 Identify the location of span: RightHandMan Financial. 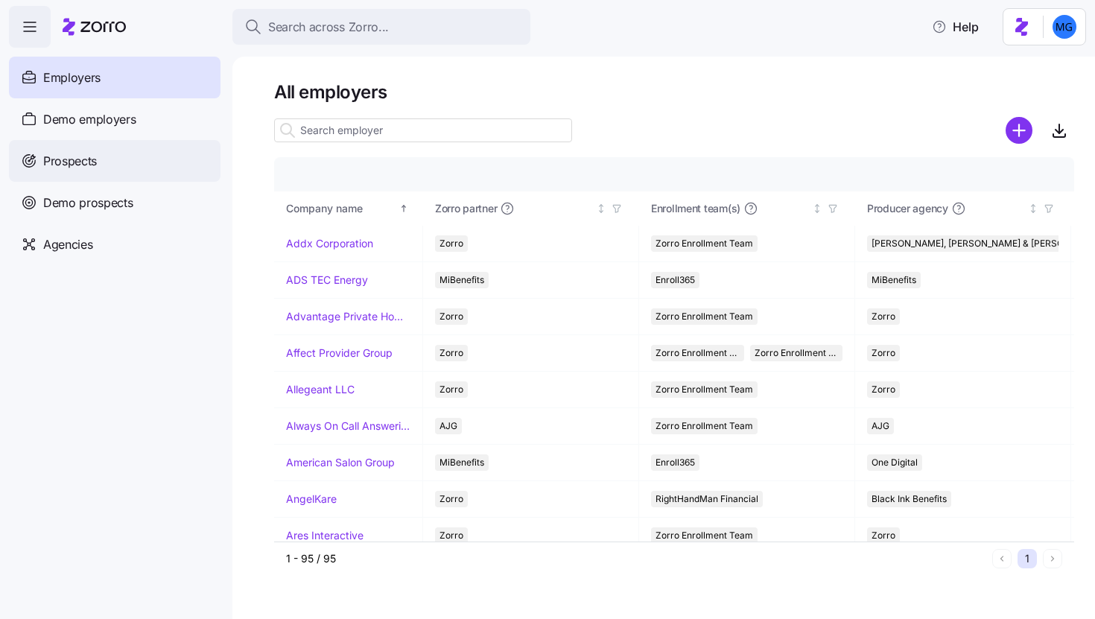
(707, 499).